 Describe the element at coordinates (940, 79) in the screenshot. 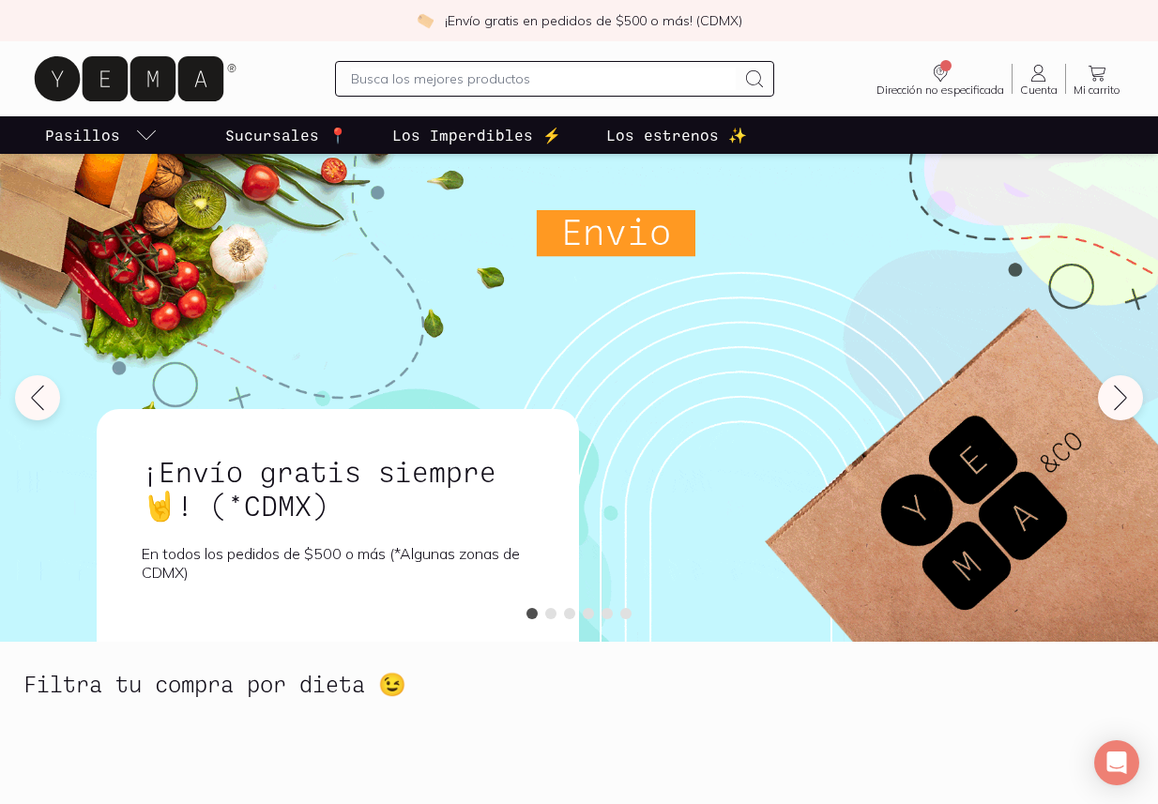

I see `a: Dirección no especificada` at that location.